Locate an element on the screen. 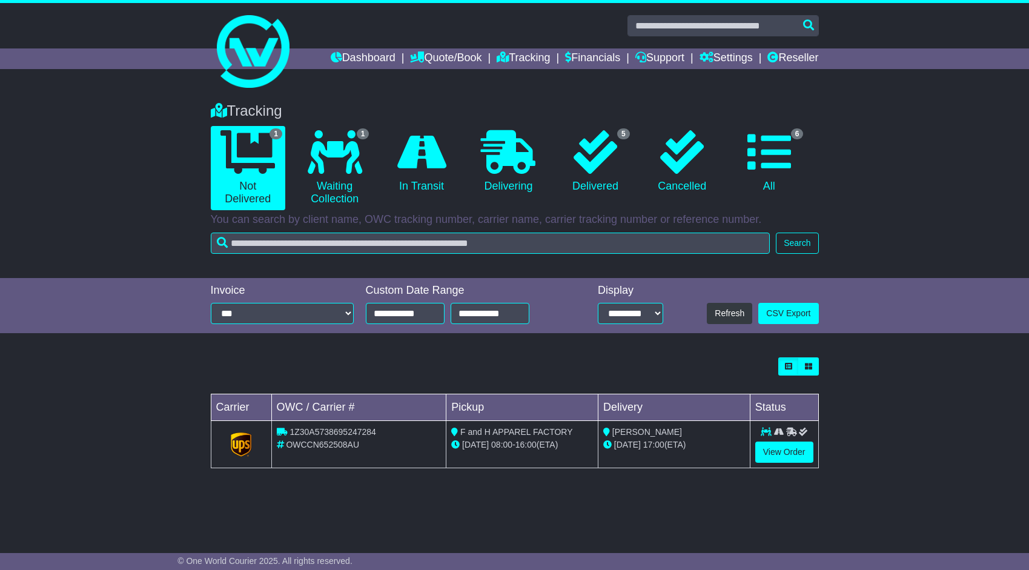 Image resolution: width=1029 pixels, height=570 pixels. a: Support is located at coordinates (660, 59).